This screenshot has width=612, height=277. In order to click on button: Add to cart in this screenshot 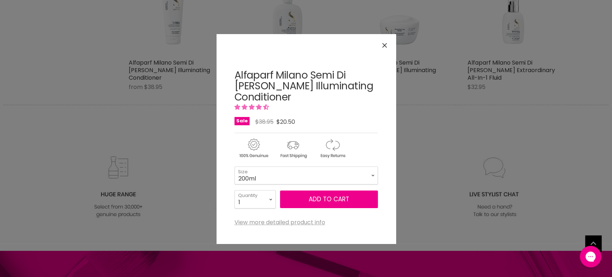, I will do `click(329, 199)`.